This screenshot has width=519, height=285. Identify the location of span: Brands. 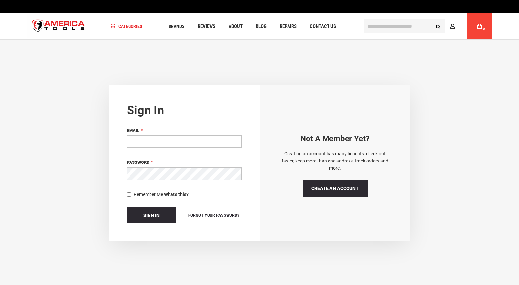
(176, 26).